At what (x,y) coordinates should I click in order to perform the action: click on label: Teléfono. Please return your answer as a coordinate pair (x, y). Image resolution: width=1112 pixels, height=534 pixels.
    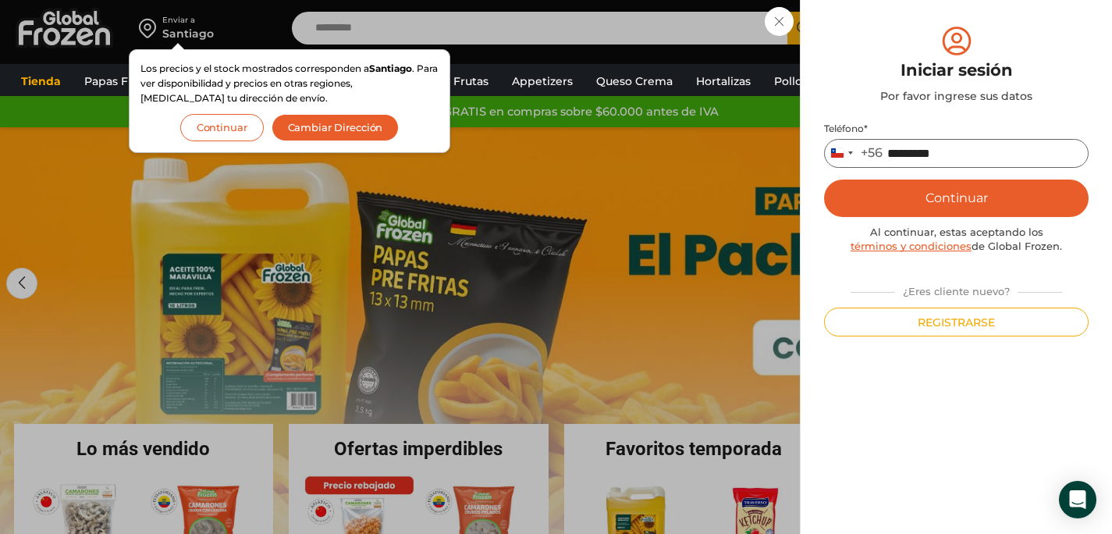
    Looking at the image, I should click on (956, 129).